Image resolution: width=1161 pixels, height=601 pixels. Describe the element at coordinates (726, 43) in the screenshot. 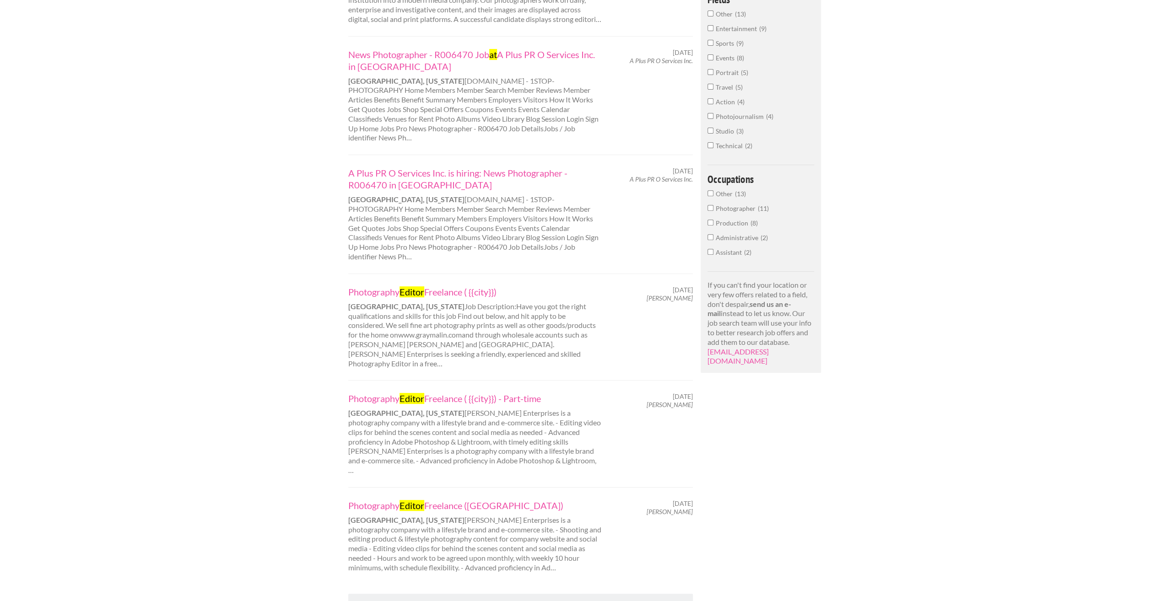

I see `span: Sports` at that location.